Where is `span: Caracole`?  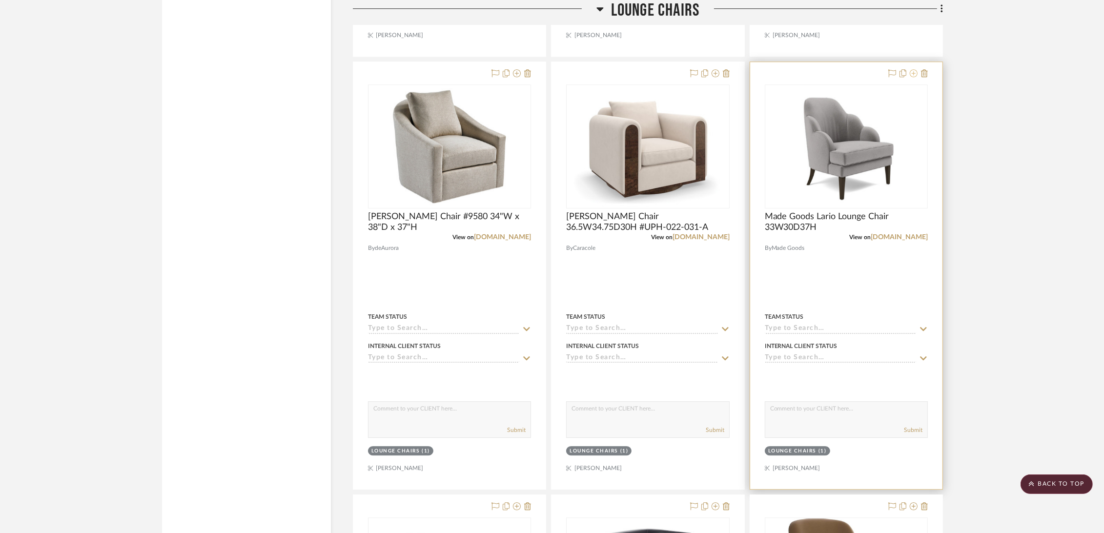
span: Caracole is located at coordinates (584, 248).